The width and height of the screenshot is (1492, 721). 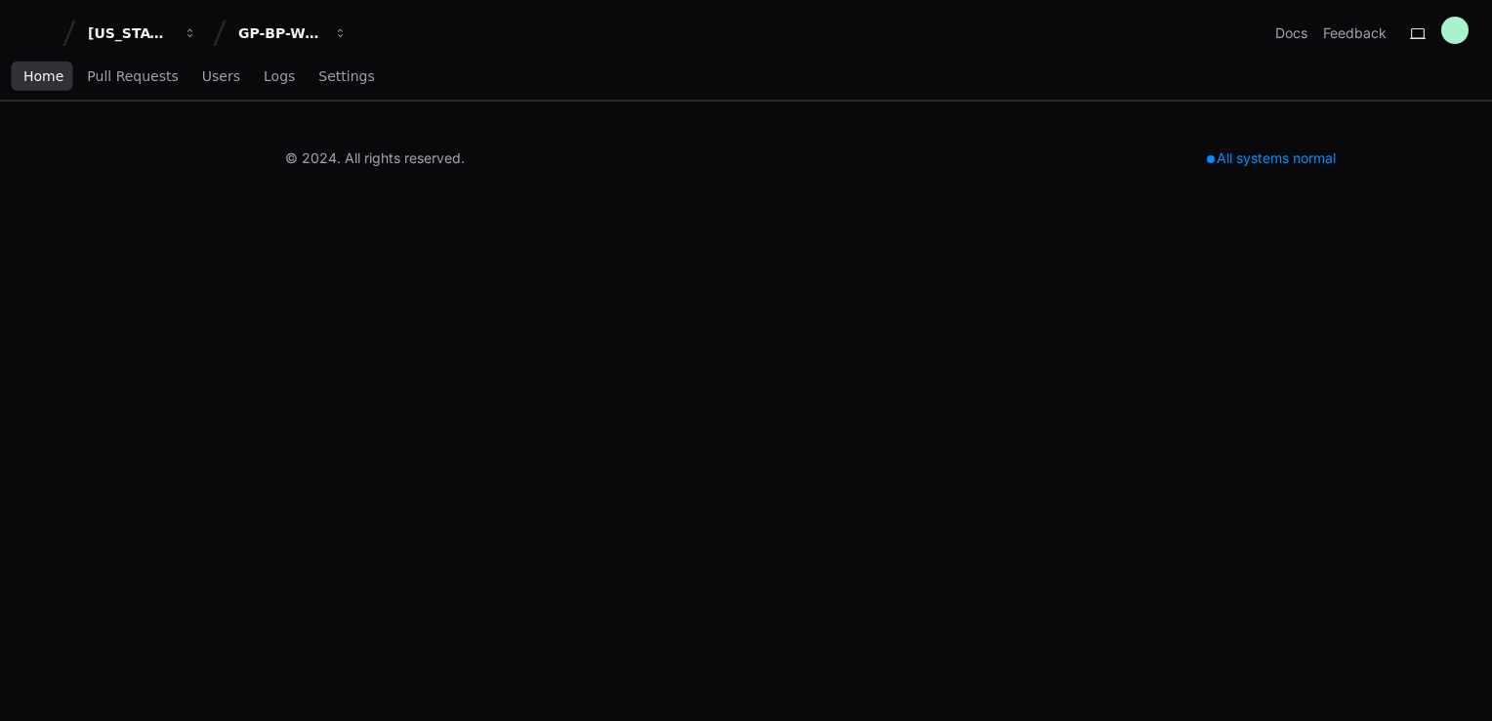 I want to click on span: Users, so click(x=221, y=76).